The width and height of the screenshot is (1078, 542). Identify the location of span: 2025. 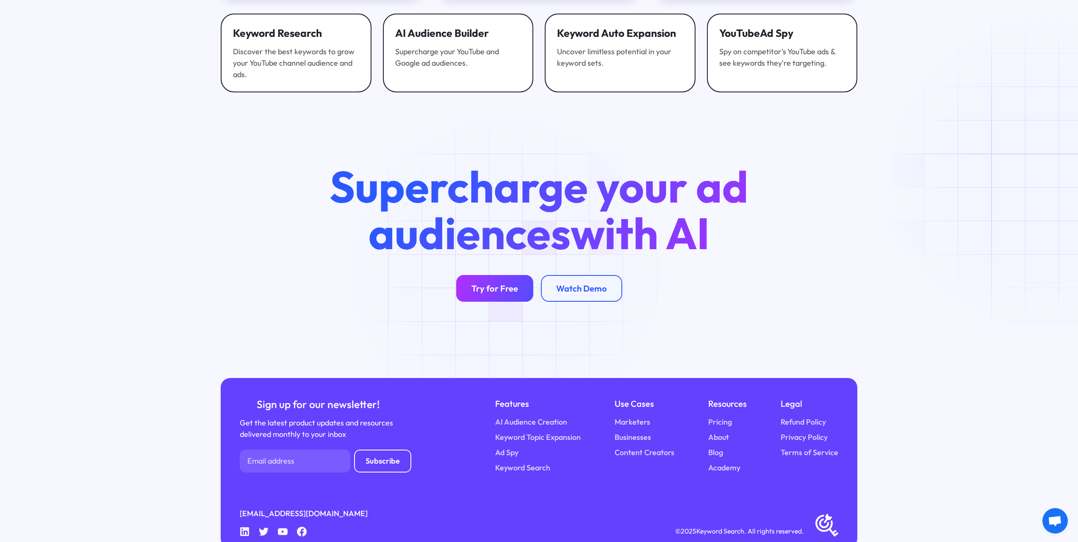
(689, 531).